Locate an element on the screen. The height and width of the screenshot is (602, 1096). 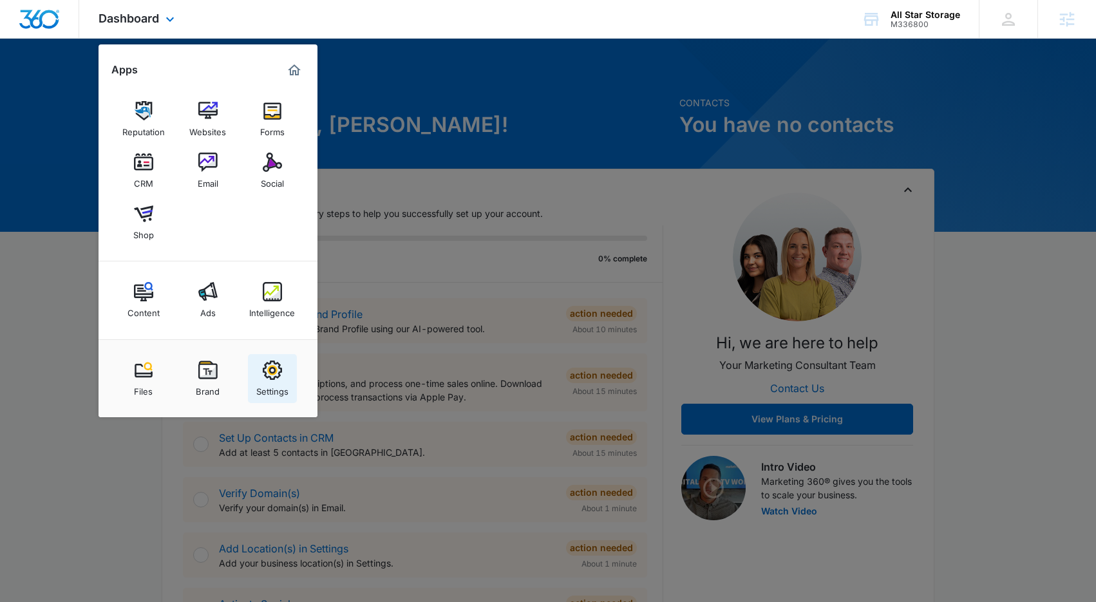
a: Websites is located at coordinates (208, 119).